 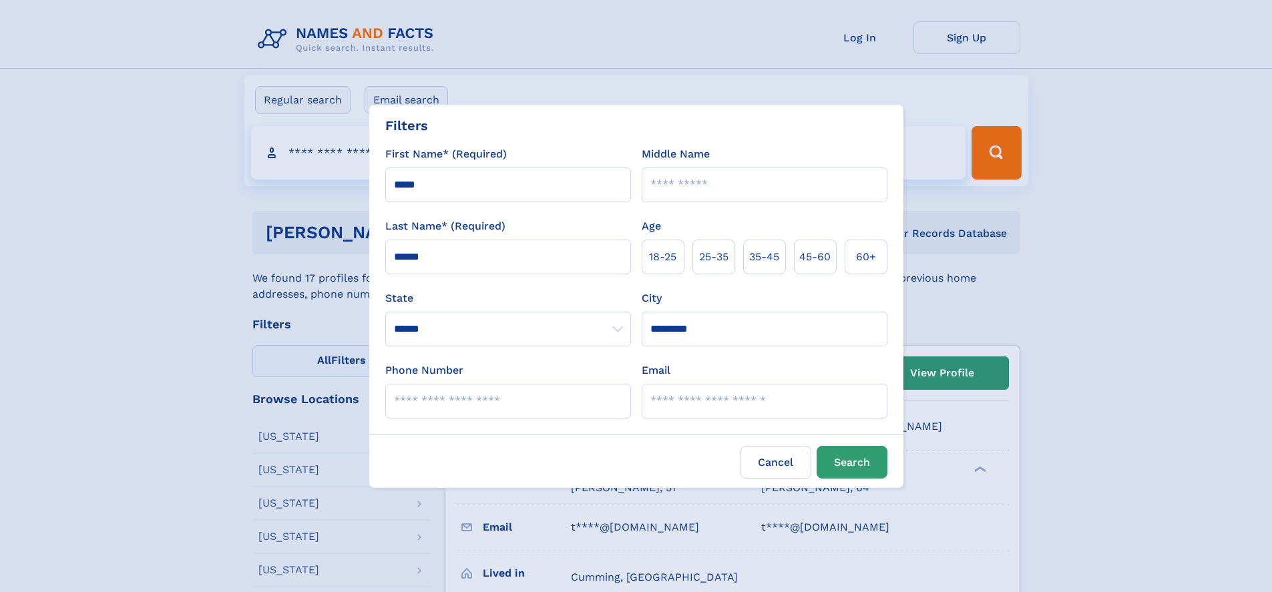 I want to click on label: Last Name* (Required), so click(x=445, y=226).